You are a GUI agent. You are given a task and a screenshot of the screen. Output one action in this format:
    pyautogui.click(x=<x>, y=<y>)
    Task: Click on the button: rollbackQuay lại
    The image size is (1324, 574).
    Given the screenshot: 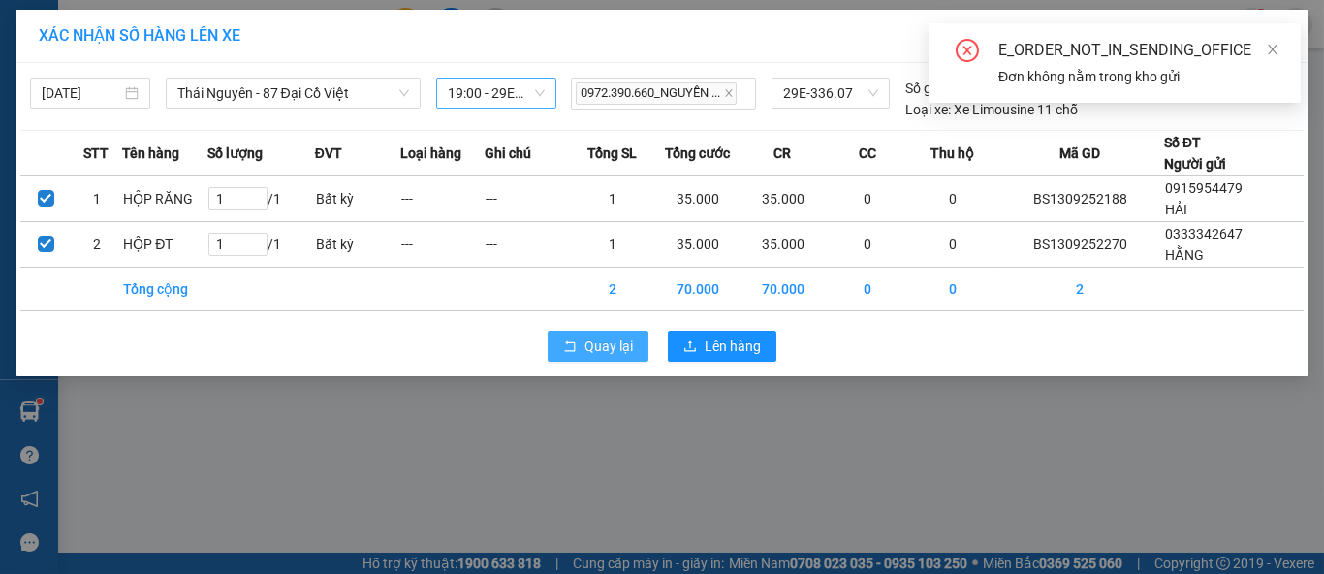 What is the action you would take?
    pyautogui.click(x=598, y=346)
    